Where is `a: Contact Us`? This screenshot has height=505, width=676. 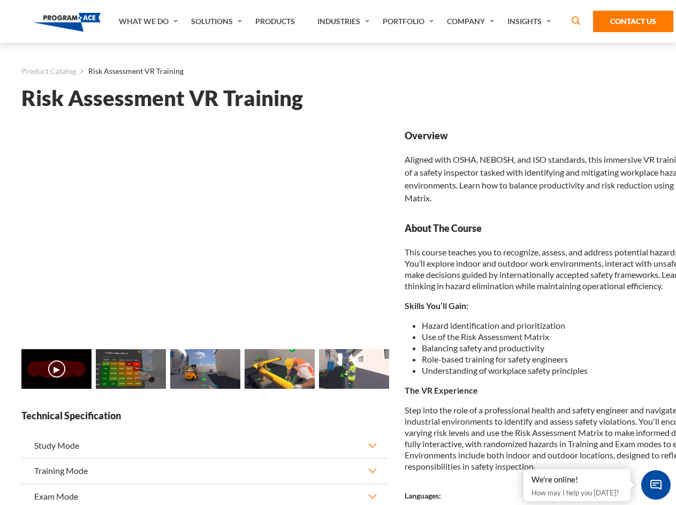 a: Contact Us is located at coordinates (633, 21).